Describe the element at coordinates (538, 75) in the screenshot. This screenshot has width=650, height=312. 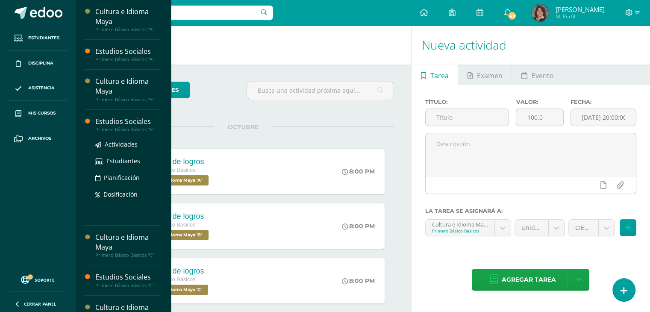
I see `a: Evento` at that location.